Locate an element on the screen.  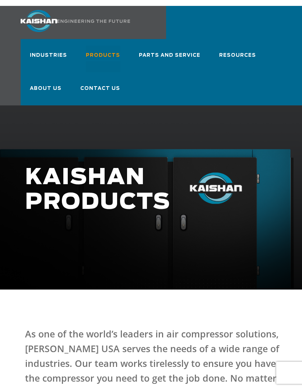
a: Products is located at coordinates (103, 59).